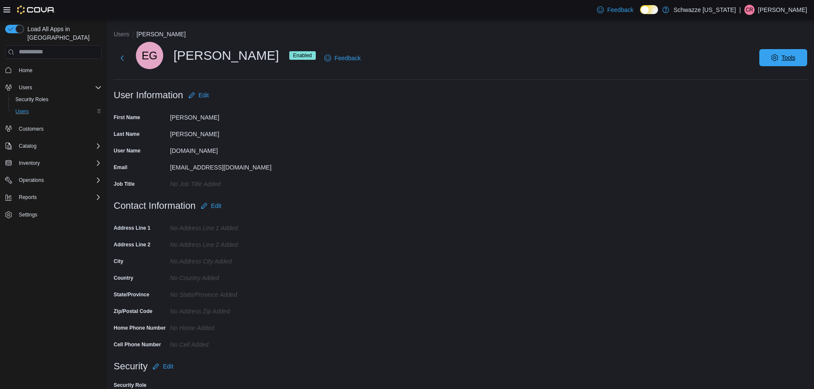 Image resolution: width=814 pixels, height=389 pixels. What do you see at coordinates (149, 56) in the screenshot?
I see `span: EG` at bounding box center [149, 56].